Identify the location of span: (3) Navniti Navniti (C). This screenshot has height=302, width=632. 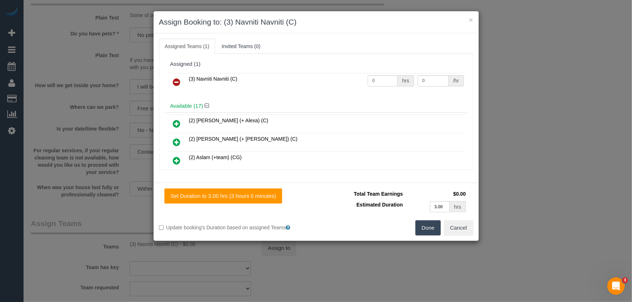
(213, 79).